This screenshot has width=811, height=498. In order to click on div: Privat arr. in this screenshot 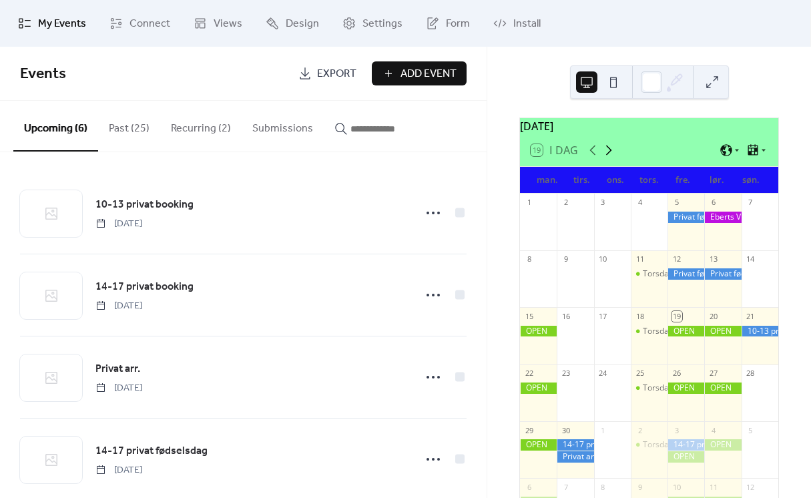, I will do `click(574, 456)`.